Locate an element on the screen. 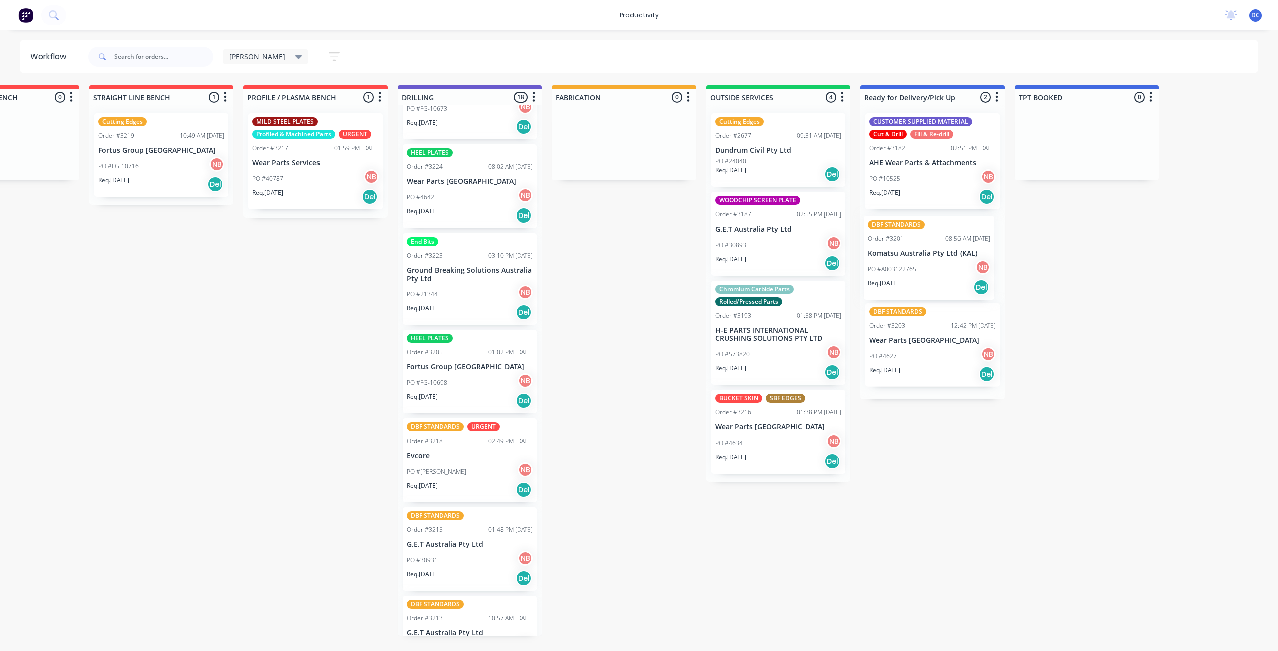 The width and height of the screenshot is (1278, 651). input: Search for orders... is located at coordinates (164, 57).